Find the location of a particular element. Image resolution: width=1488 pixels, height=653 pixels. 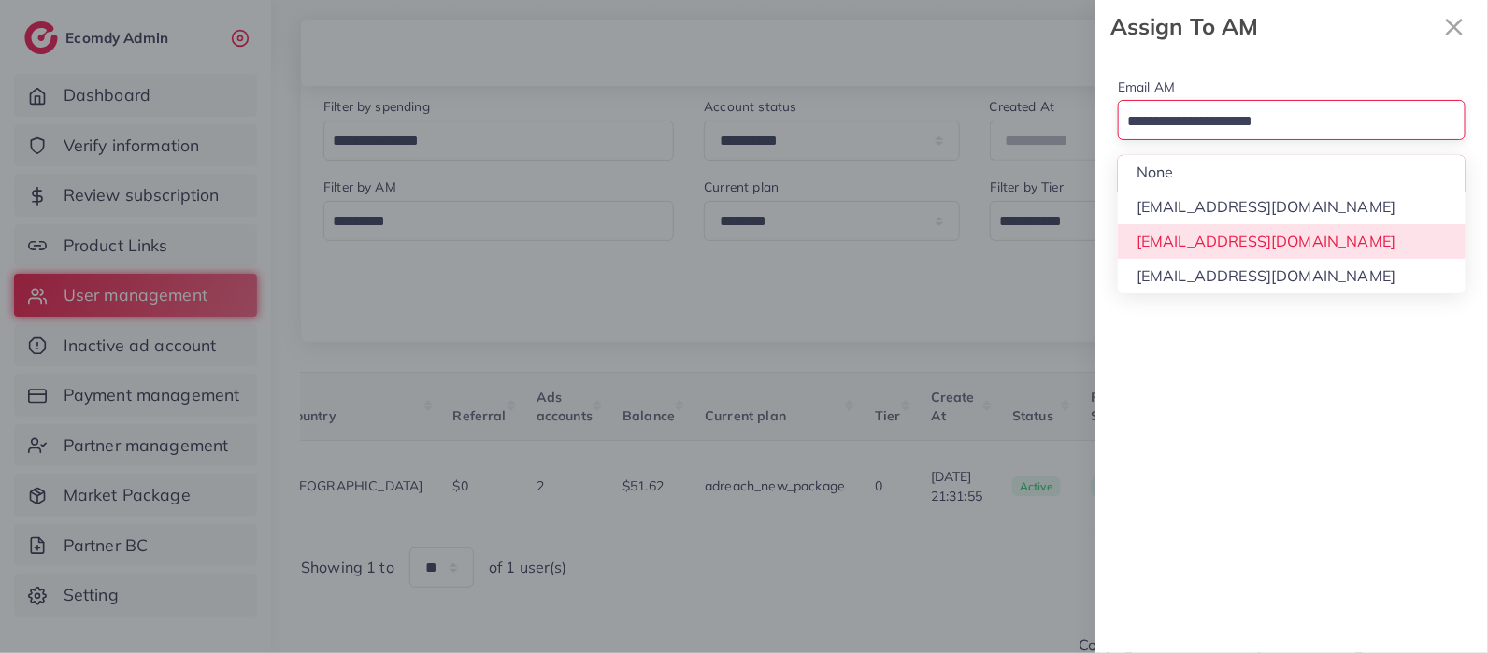

button: Close is located at coordinates (1454, 26).